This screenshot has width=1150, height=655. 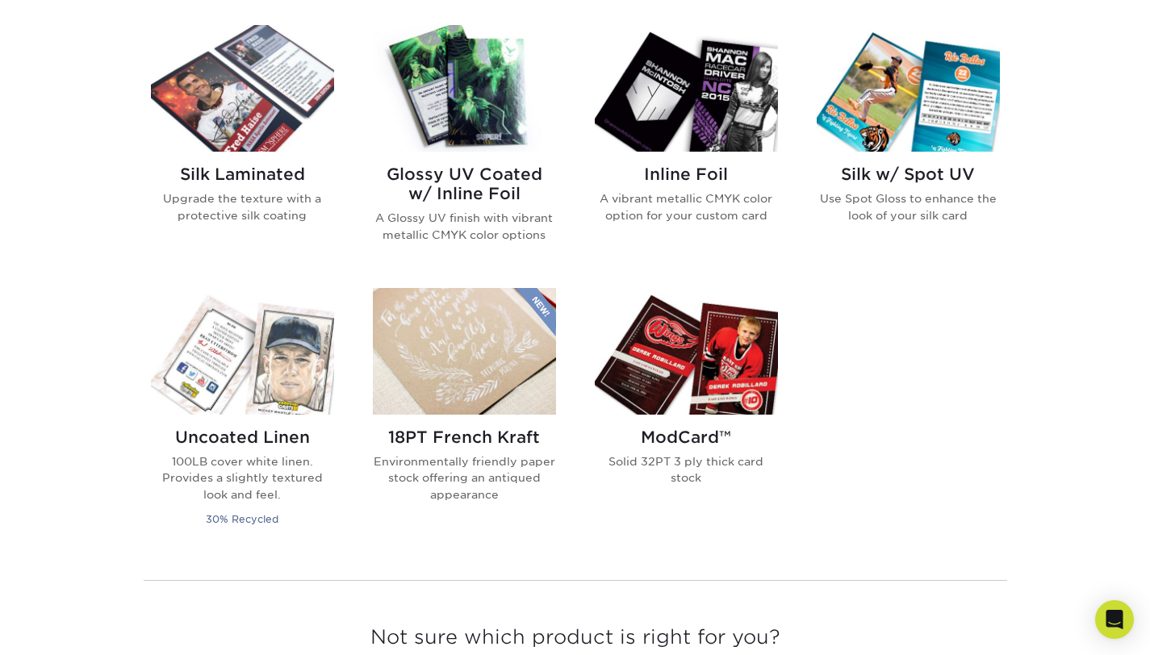 I want to click on h2: Inline Foil, so click(x=686, y=174).